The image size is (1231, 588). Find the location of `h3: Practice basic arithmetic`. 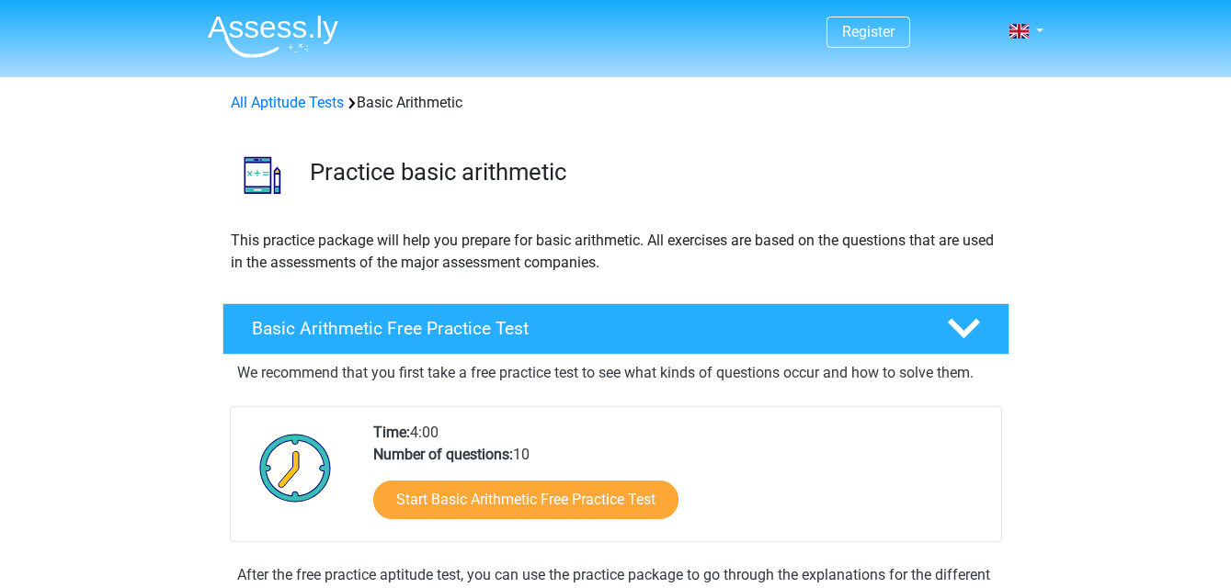

h3: Practice basic arithmetic is located at coordinates (652, 172).